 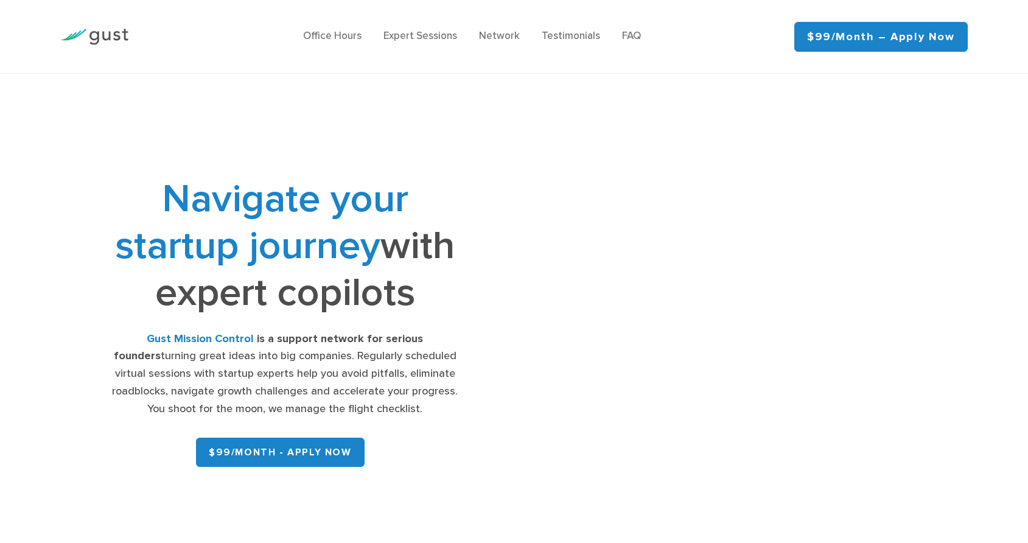 What do you see at coordinates (262, 222) in the screenshot?
I see `span: Navigate your startup journey` at bounding box center [262, 222].